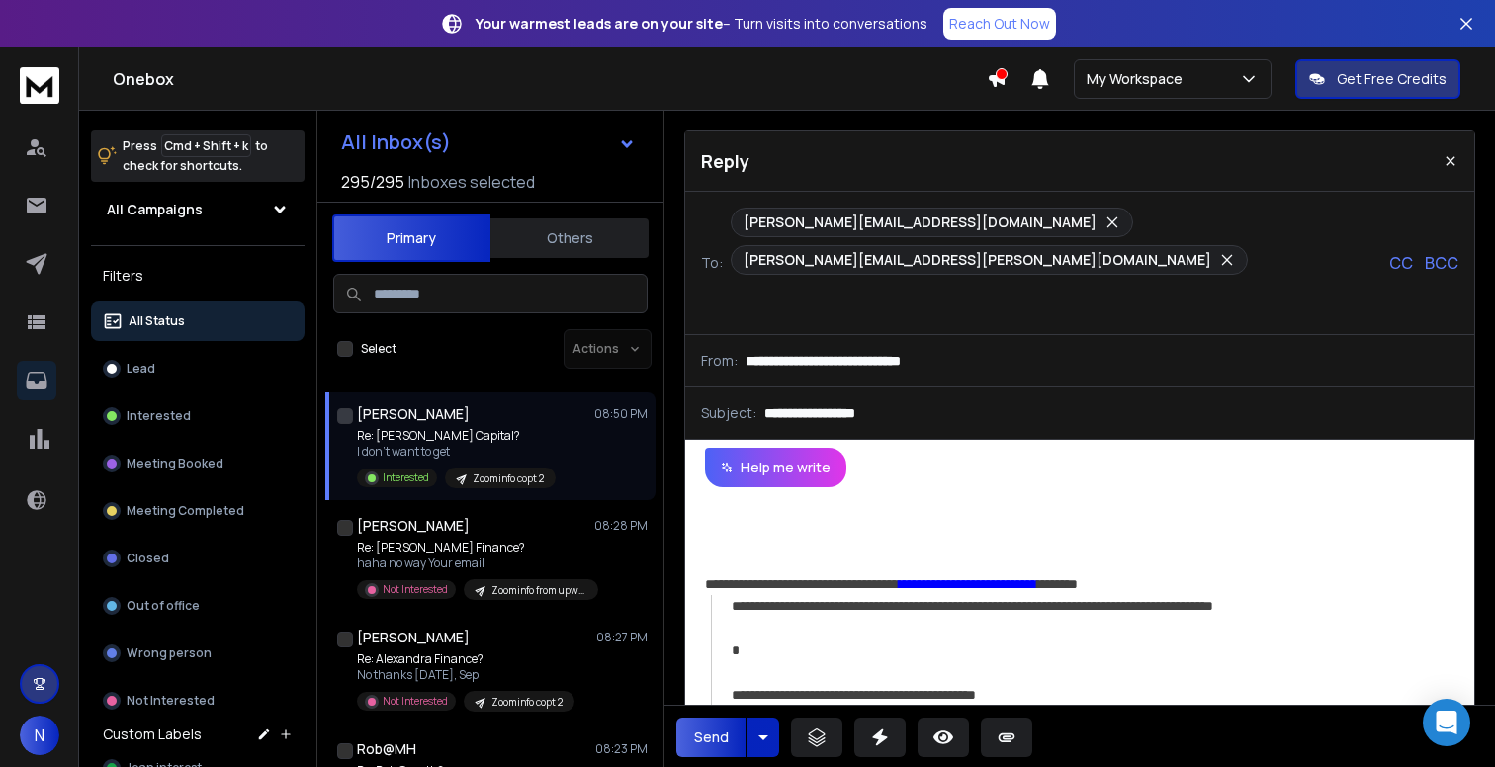 The width and height of the screenshot is (1495, 767). What do you see at coordinates (198, 559) in the screenshot?
I see `button: Closed` at bounding box center [198, 559].